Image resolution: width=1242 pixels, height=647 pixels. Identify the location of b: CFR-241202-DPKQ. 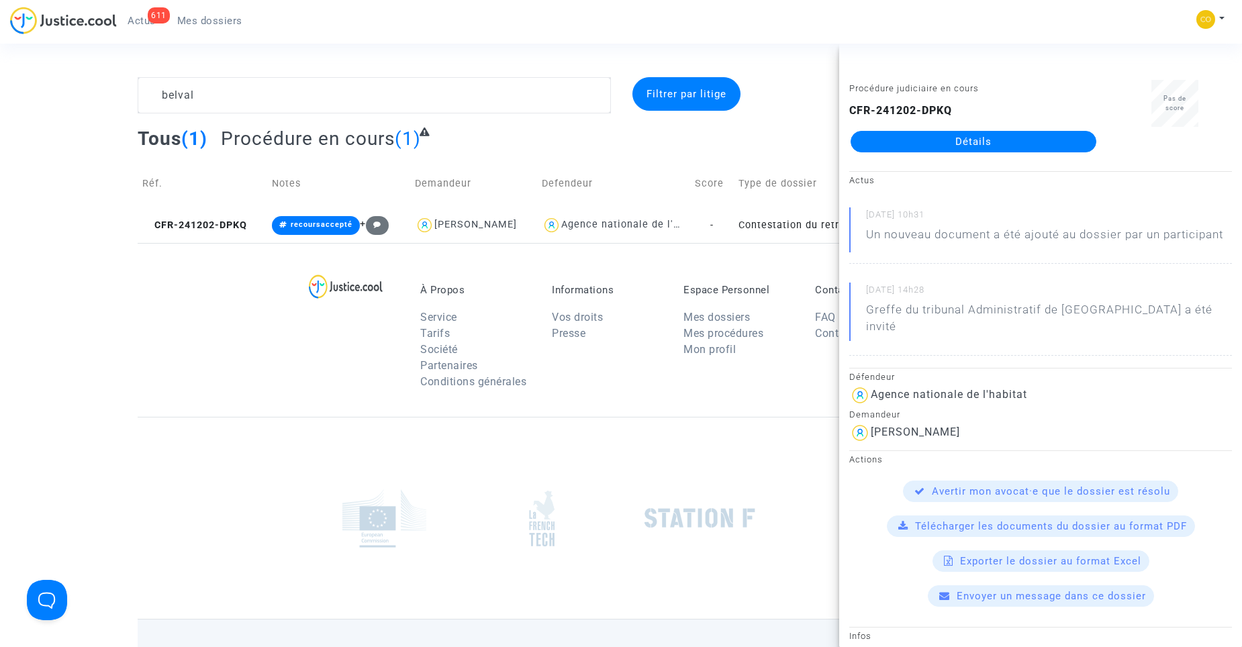
(900, 110).